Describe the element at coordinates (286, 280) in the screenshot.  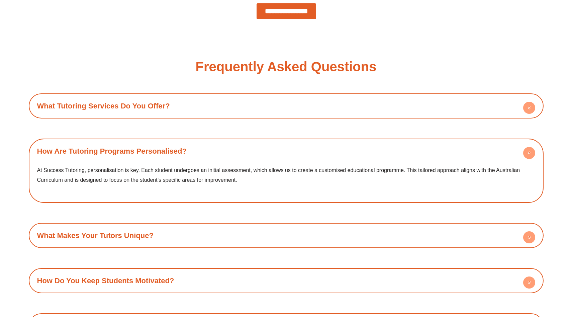
I see `h4: How Do You Keep Students Motivated?` at that location.